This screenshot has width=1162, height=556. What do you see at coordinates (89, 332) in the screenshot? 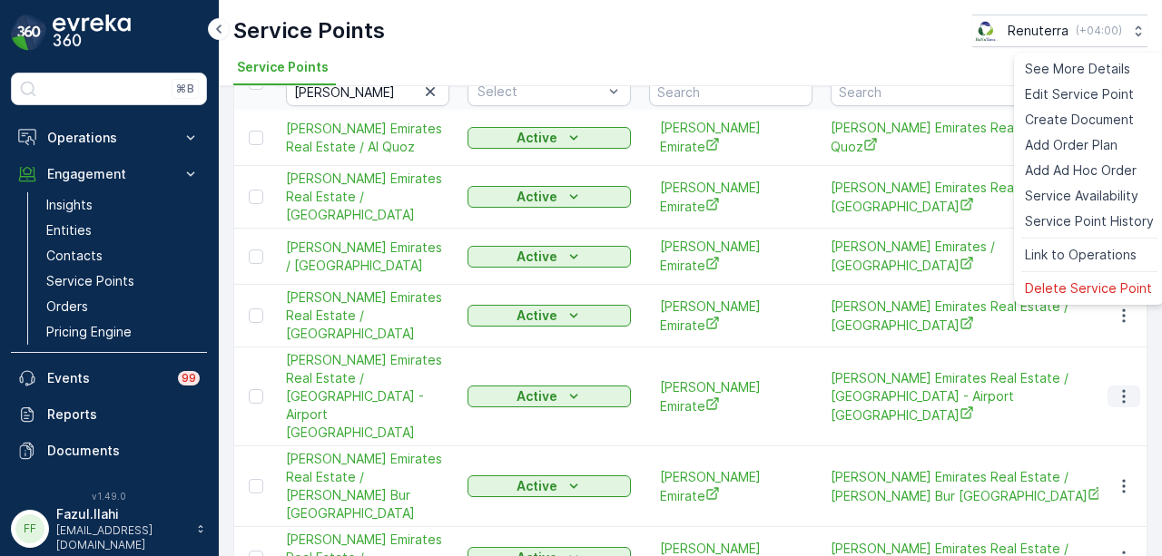
I see `p: Pricing Engine` at bounding box center [89, 332].